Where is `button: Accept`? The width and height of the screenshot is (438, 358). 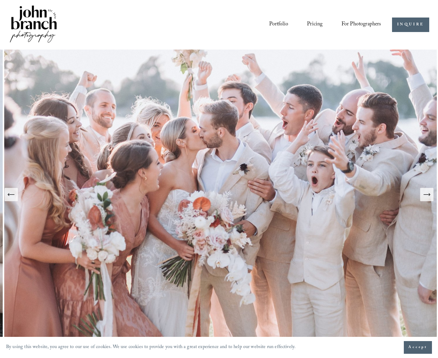 button: Accept is located at coordinates (417, 348).